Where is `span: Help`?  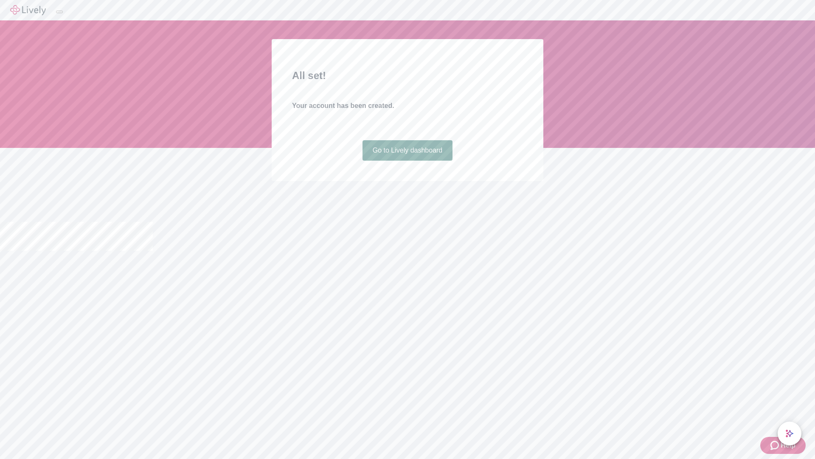
span: Help is located at coordinates (788, 445).